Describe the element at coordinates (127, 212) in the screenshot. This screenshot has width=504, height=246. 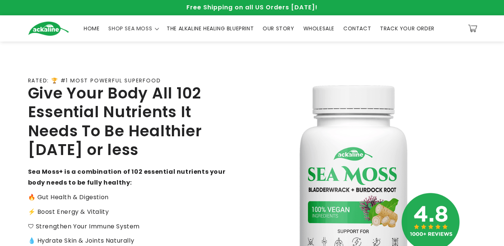
I see `p: ⚡️ Boost Energy & Vitality` at that location.